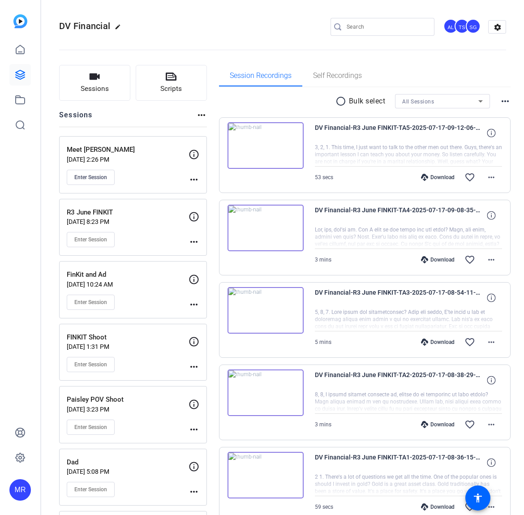  What do you see at coordinates (398, 133) in the screenshot?
I see `span: DV Financial-R3 June FINKIT-TA5-2025-07-17-09-12-06-266-0` at bounding box center [398, 133].